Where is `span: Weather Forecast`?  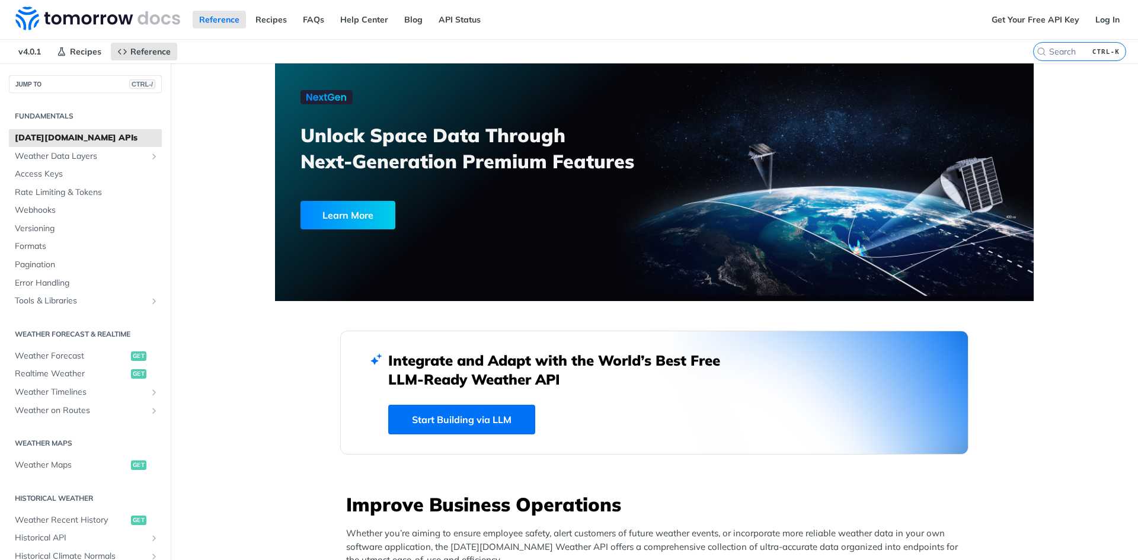 span: Weather Forecast is located at coordinates (71, 356).